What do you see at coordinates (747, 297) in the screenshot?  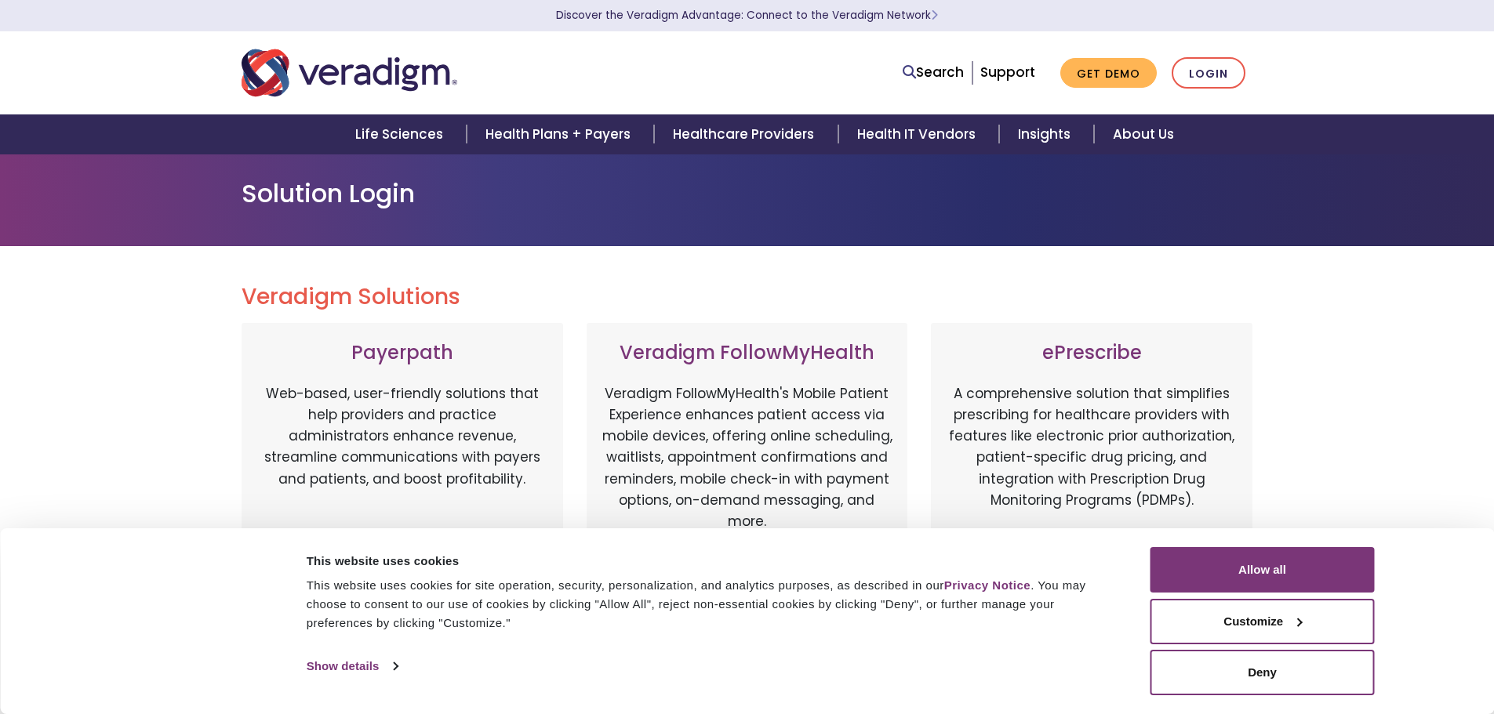 I see `h2: Veradigm Solutions` at bounding box center [747, 297].